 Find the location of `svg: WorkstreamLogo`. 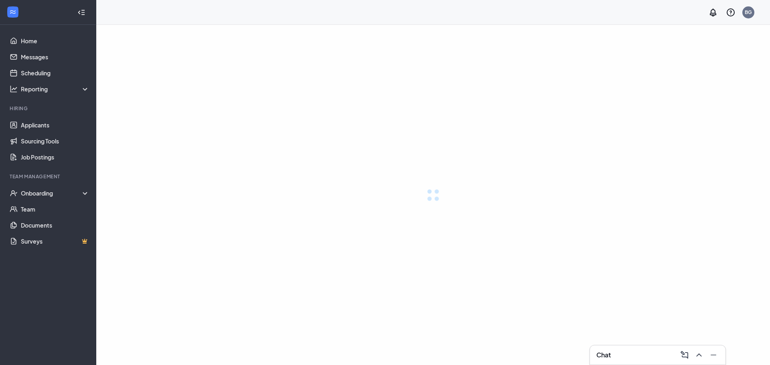

svg: WorkstreamLogo is located at coordinates (13, 12).